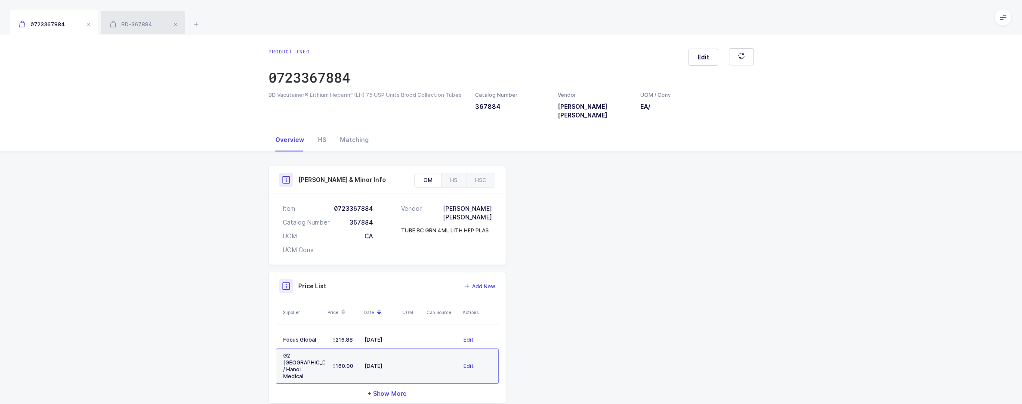 The image size is (1022, 404). Describe the element at coordinates (343, 312) in the screenshot. I see `div: Price` at that location.